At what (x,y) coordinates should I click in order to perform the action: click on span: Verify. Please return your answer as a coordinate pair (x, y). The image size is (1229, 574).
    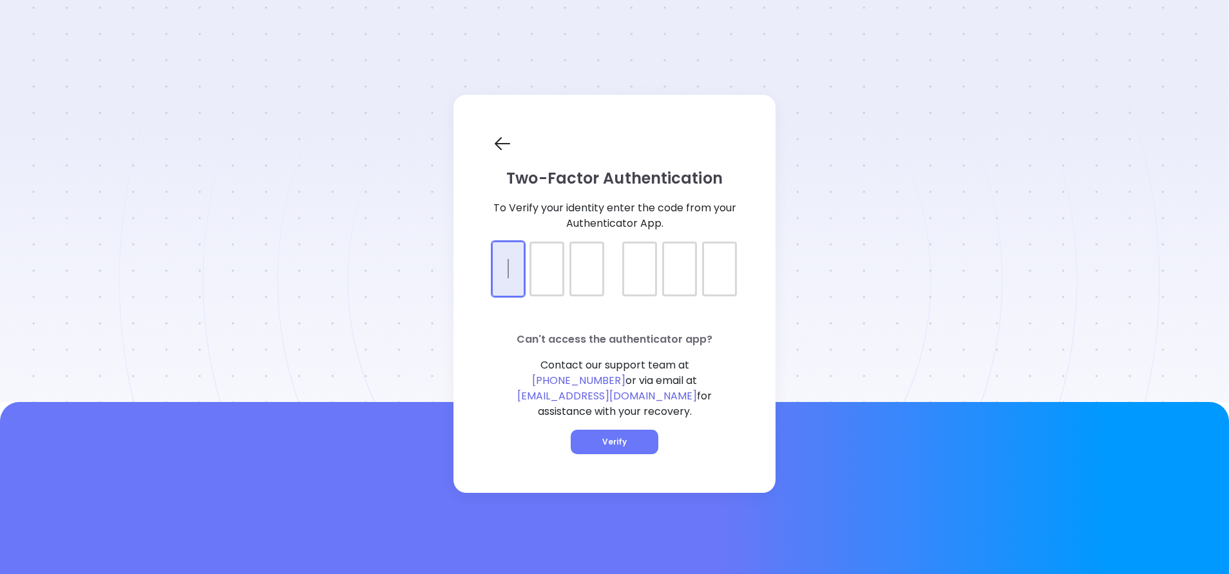
    Looking at the image, I should click on (615, 441).